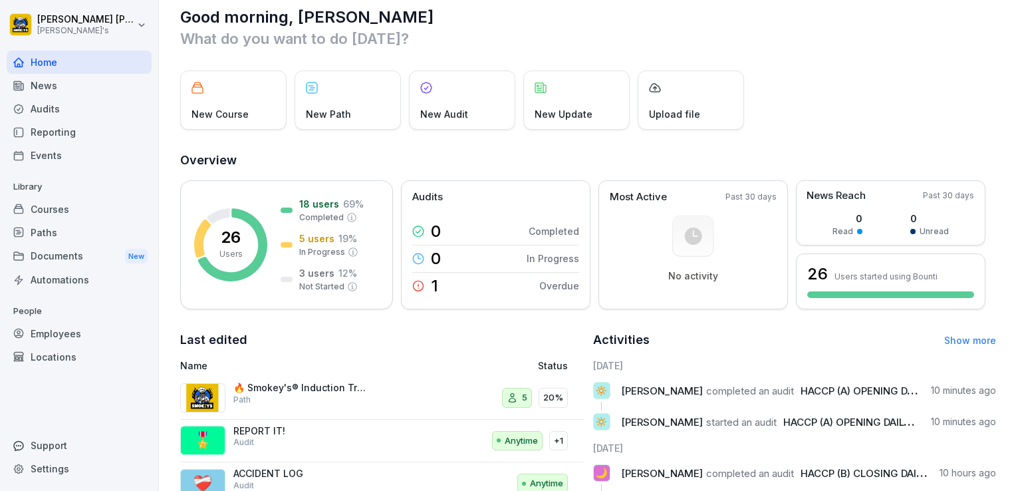  I want to click on p: 5, so click(524, 398).